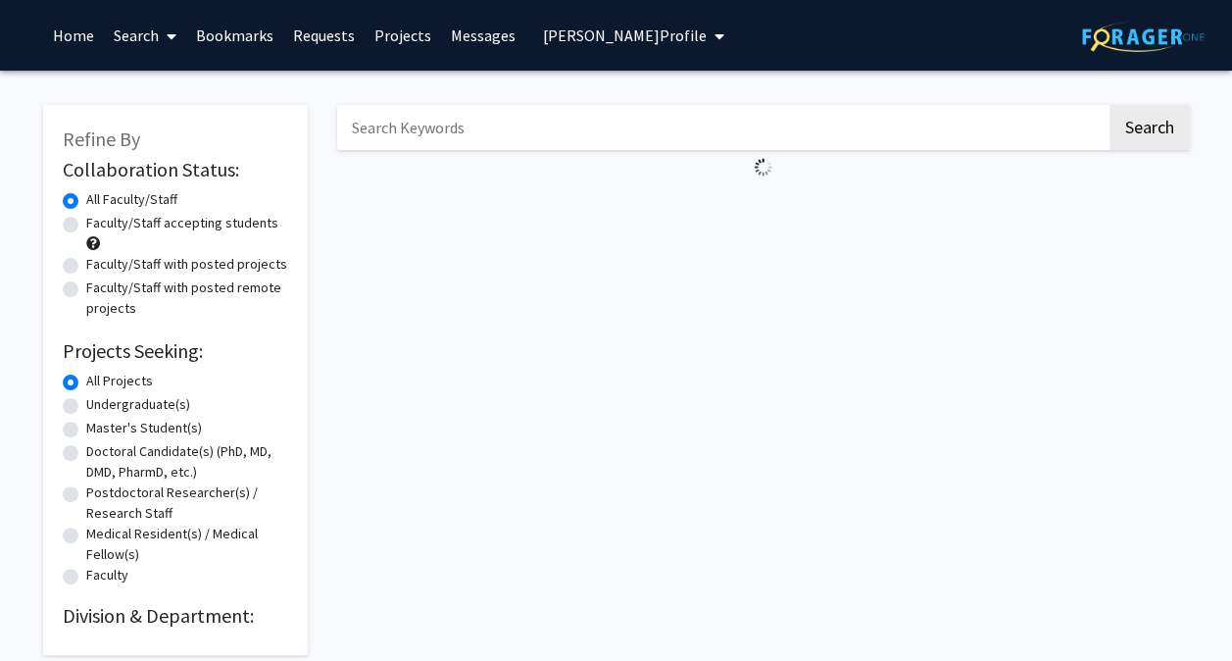 The height and width of the screenshot is (661, 1232). What do you see at coordinates (483, 35) in the screenshot?
I see `a: Messages` at bounding box center [483, 35].